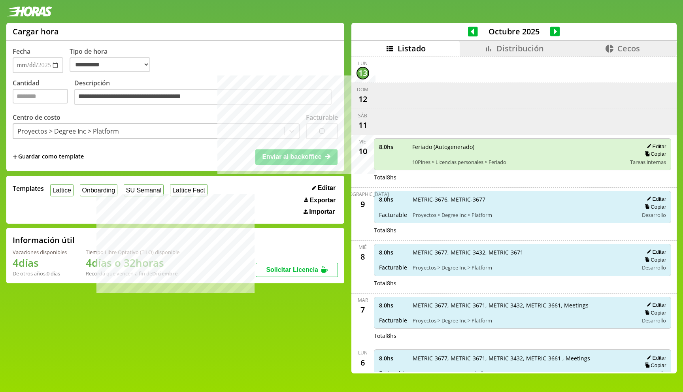  Describe the element at coordinates (322, 212) in the screenshot. I see `span: Importar` at that location.